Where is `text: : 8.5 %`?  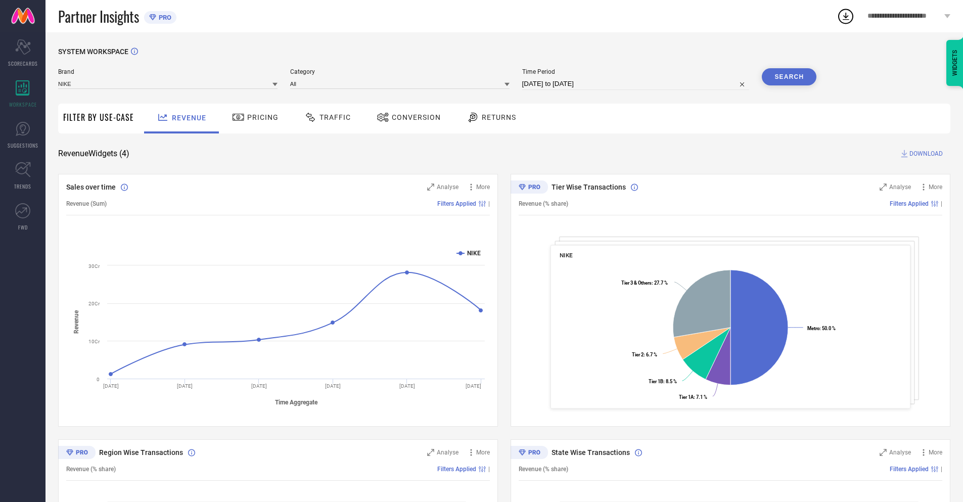 text: : 8.5 % is located at coordinates (663, 381).